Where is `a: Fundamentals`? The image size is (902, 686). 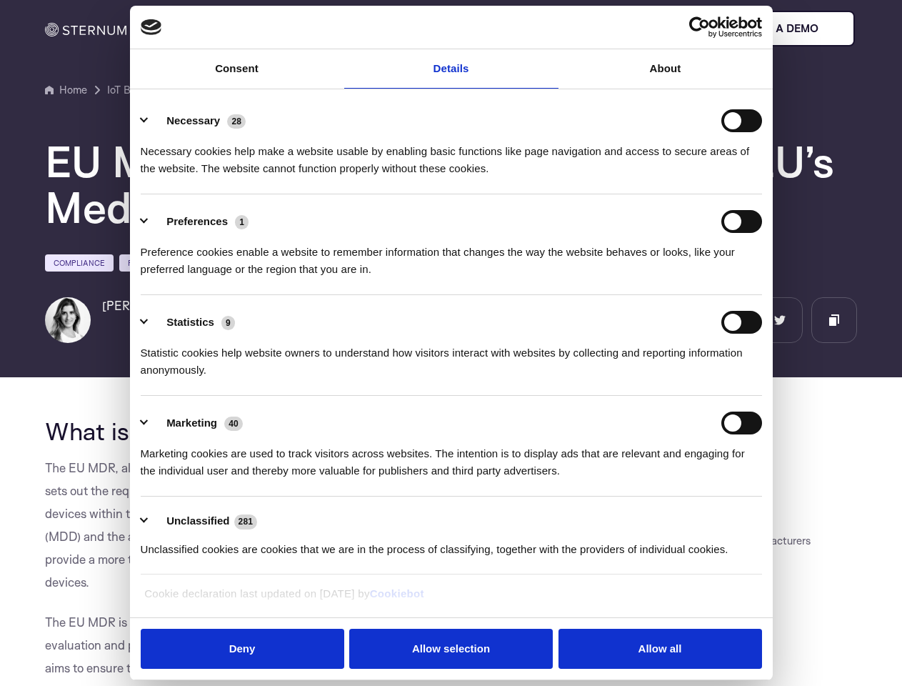
a: Fundamentals is located at coordinates (159, 263).